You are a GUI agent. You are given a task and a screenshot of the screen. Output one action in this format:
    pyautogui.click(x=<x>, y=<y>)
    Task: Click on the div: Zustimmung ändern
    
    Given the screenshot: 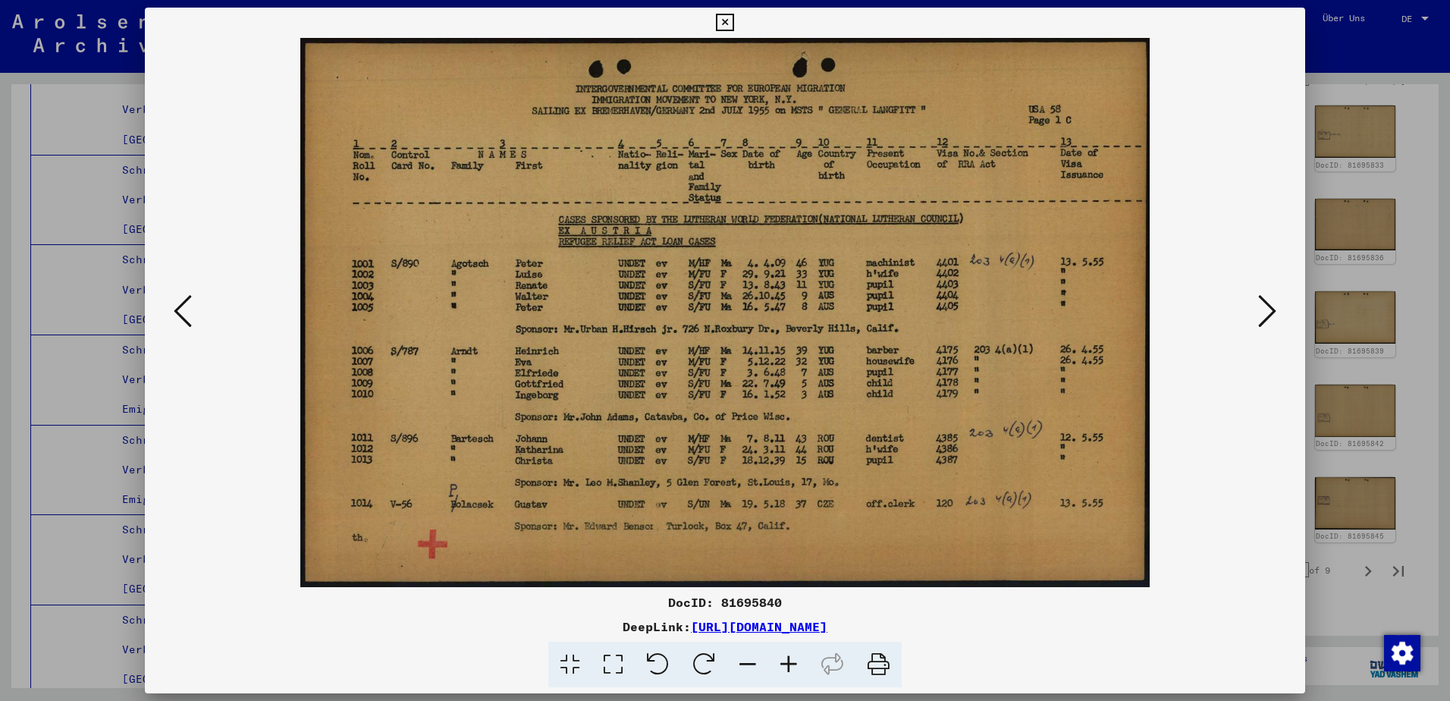 What is the action you would take?
    pyautogui.click(x=1402, y=652)
    